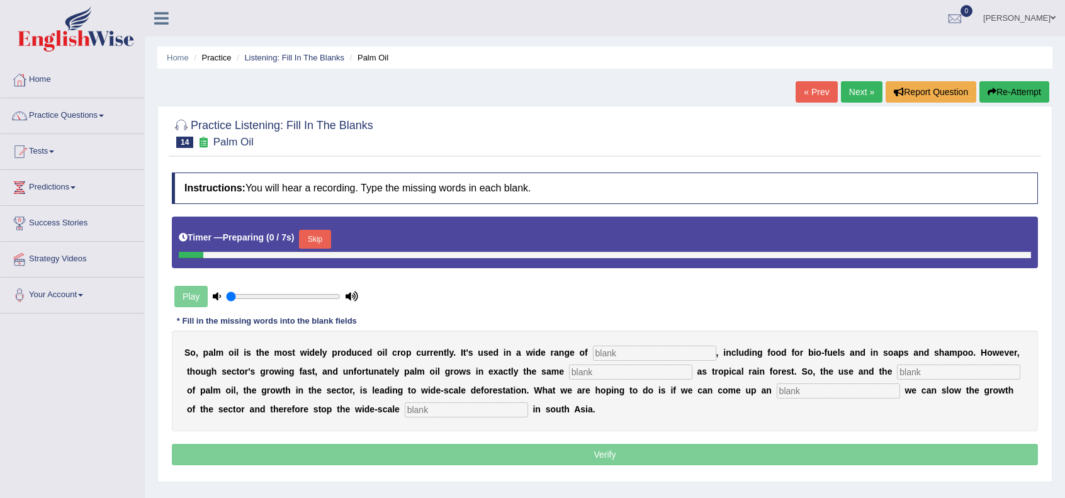 The height and width of the screenshot is (498, 1065). I want to click on b: x, so click(496, 371).